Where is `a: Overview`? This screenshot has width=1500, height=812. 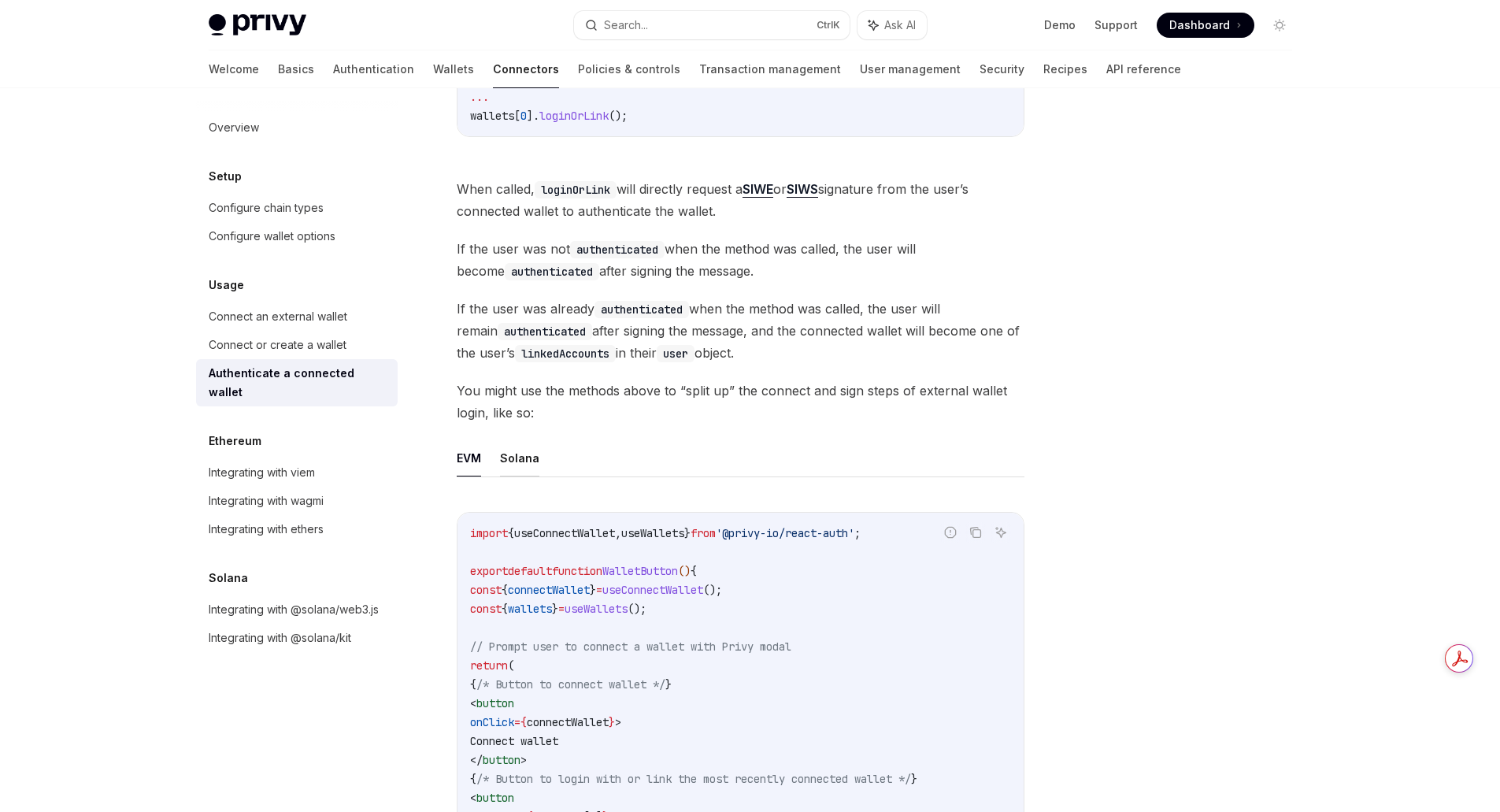
a: Overview is located at coordinates (297, 127).